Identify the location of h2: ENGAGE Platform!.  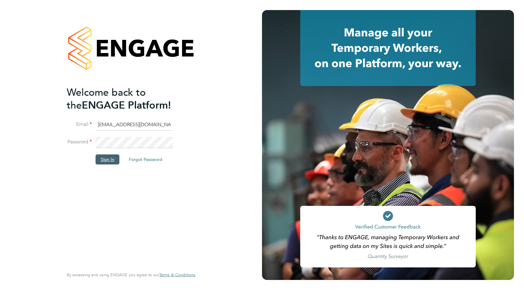
(128, 99).